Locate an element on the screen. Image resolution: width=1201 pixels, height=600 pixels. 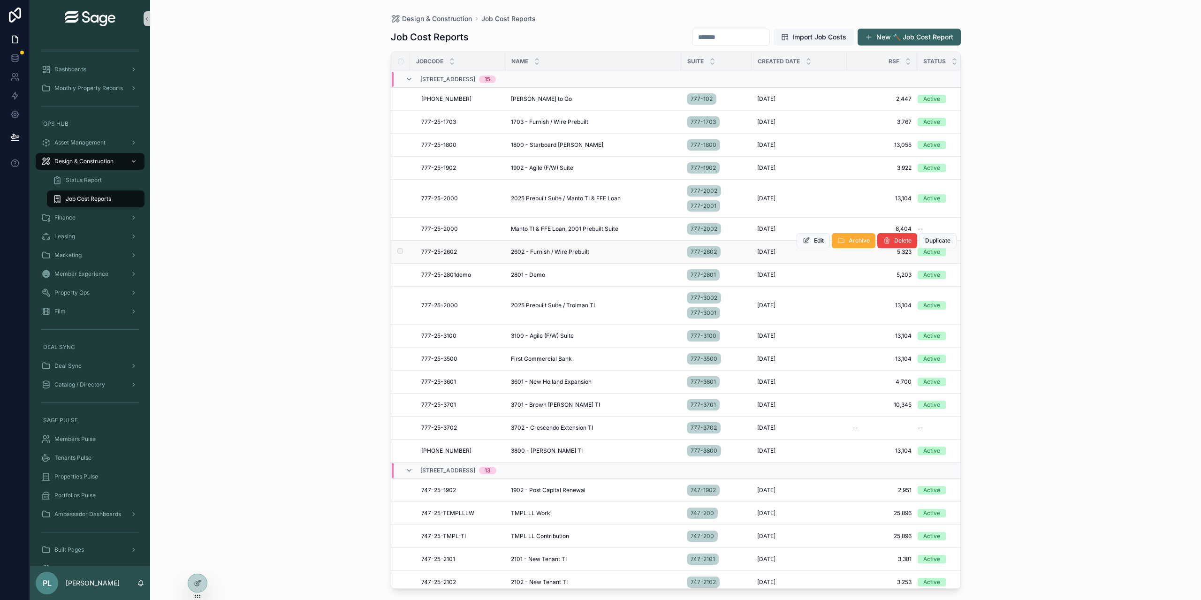
a: 5,203 is located at coordinates (882, 275).